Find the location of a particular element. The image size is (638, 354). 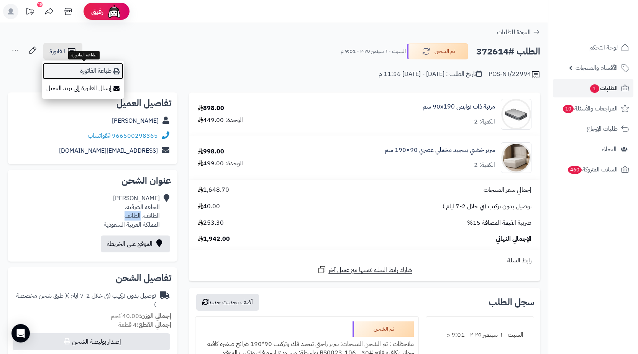

span: طلبات الإرجاع is located at coordinates (602, 129).